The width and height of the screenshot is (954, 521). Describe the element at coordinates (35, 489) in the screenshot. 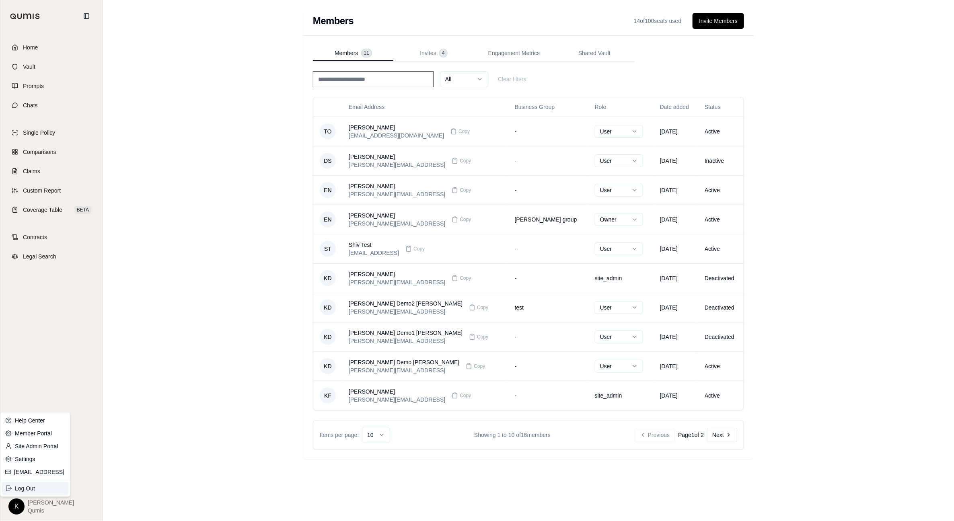

I see `div: Log Out` at that location.